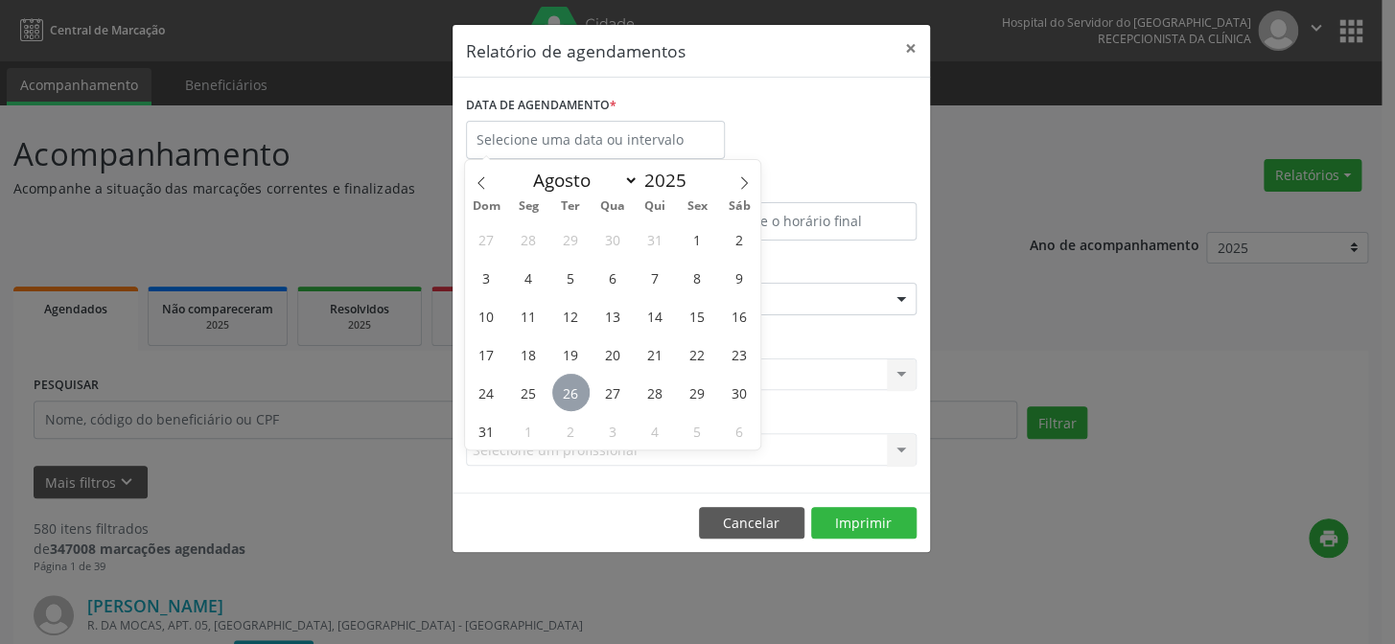 Image resolution: width=1395 pixels, height=644 pixels. Describe the element at coordinates (696, 315) in the screenshot. I see `span: Agosto 15, 2025` at that location.